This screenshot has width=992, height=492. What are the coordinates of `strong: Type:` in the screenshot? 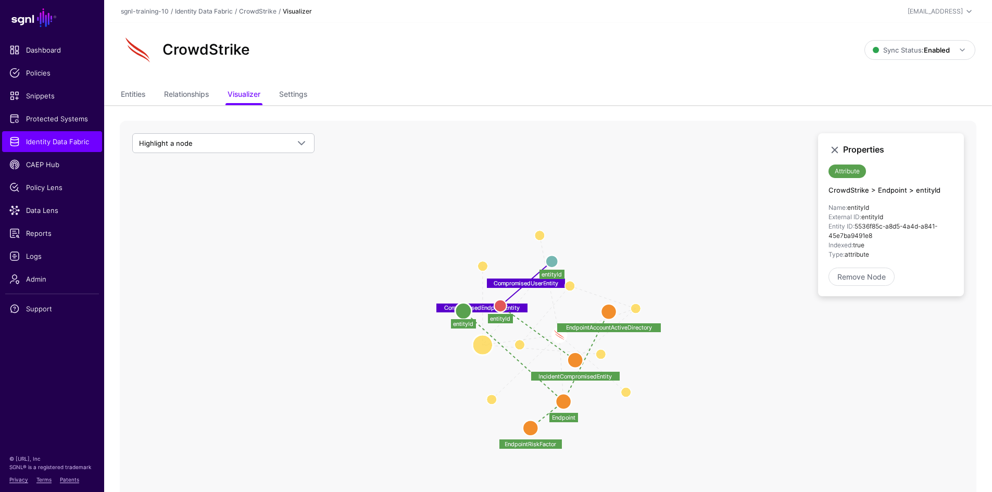 It's located at (836, 254).